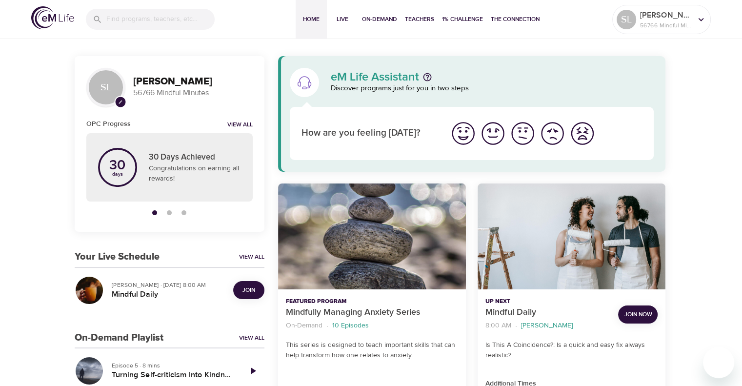 Image resolution: width=742 pixels, height=386 pixels. I want to click on a: Play Episode, so click(253, 371).